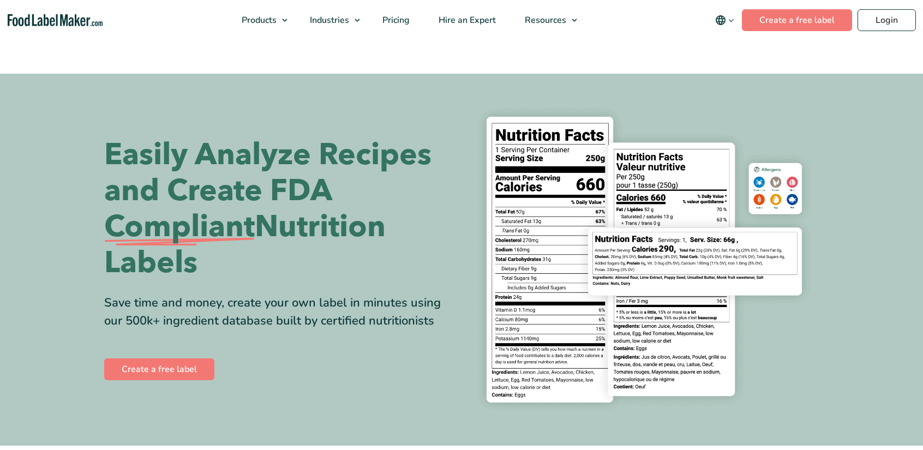 This screenshot has width=923, height=450. I want to click on a: Login, so click(886, 20).